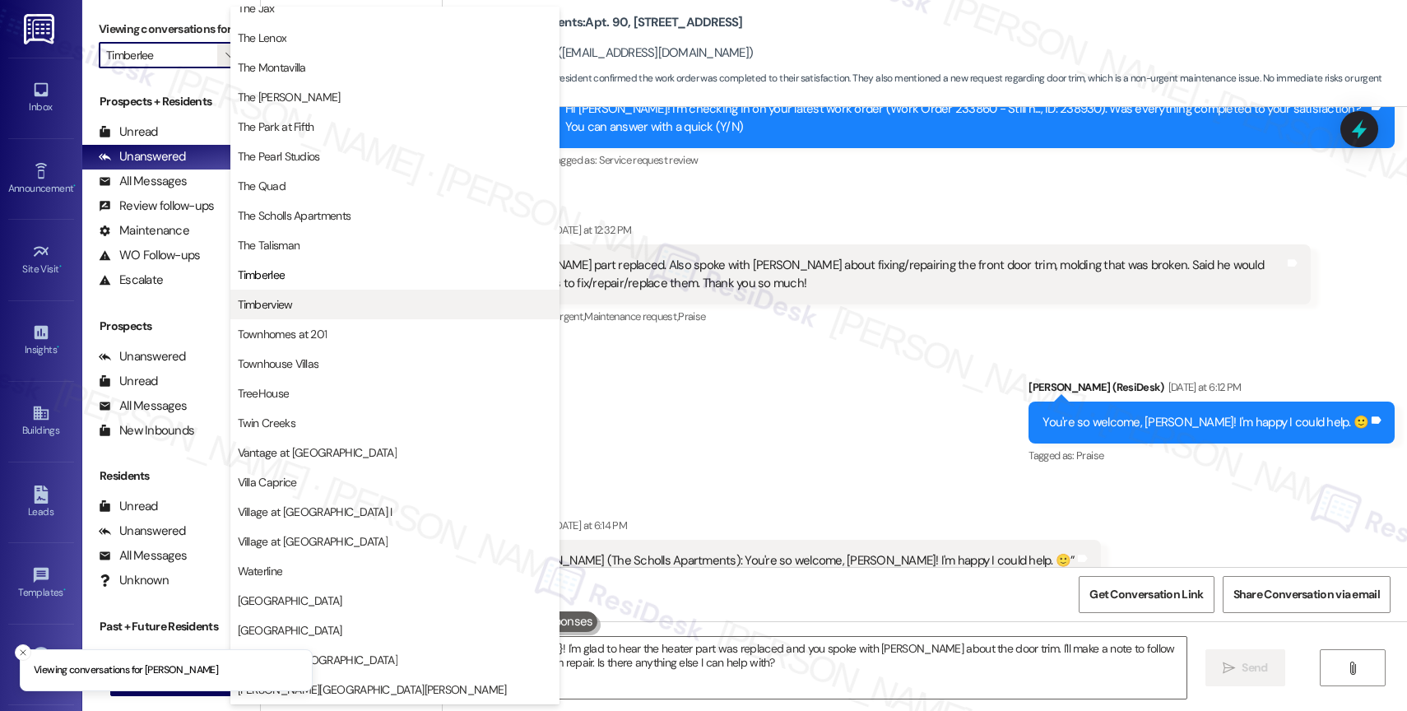 This screenshot has width=1407, height=711. What do you see at coordinates (41, 341) in the screenshot?
I see `a: Insights •` at bounding box center [41, 341].